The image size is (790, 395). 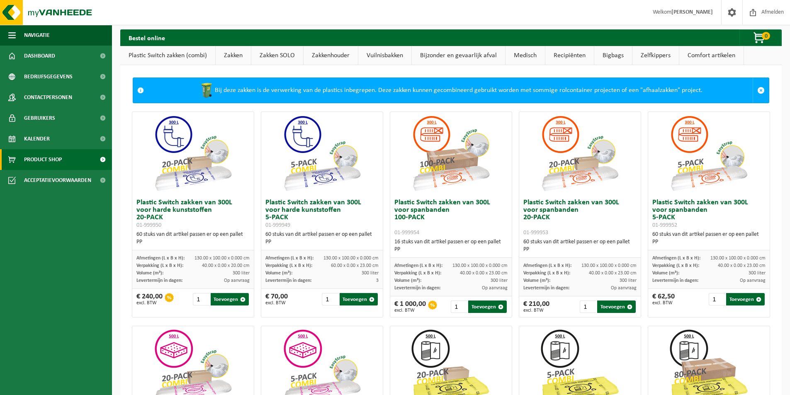 I want to click on a: Recipiënten, so click(x=569, y=56).